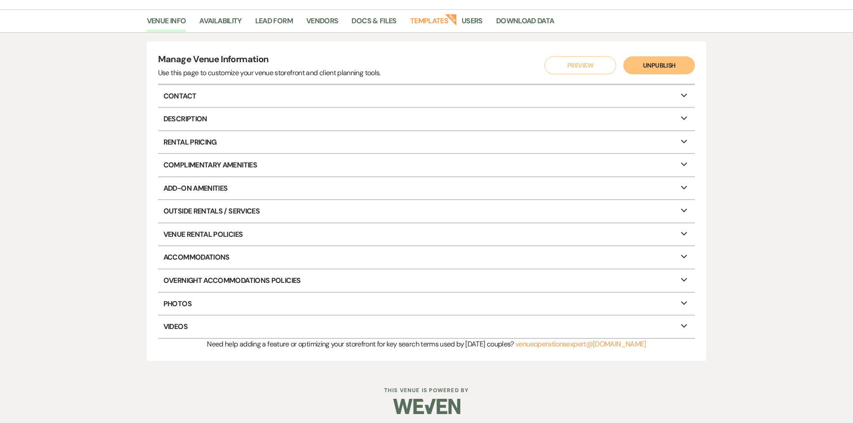  What do you see at coordinates (427, 327) in the screenshot?
I see `p: Videos` at bounding box center [427, 327].